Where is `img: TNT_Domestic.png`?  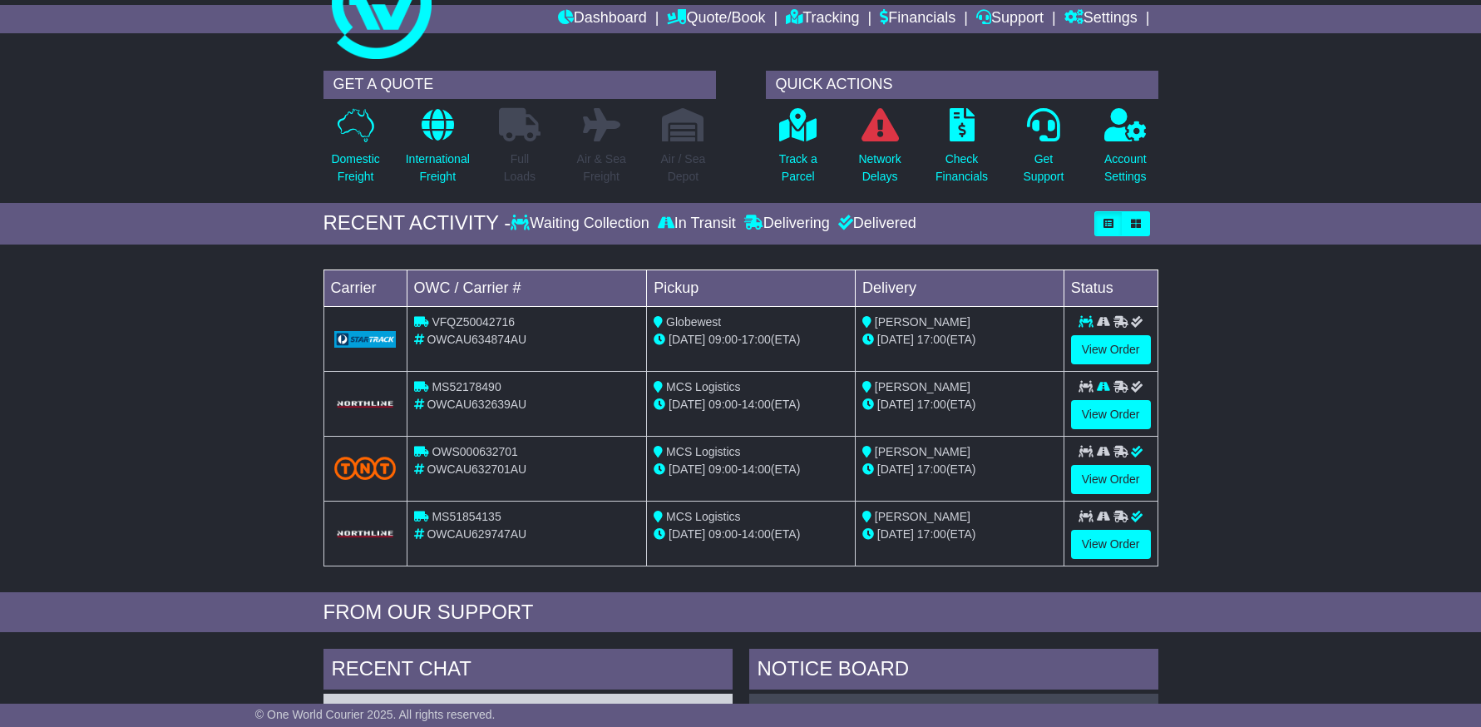 img: TNT_Domestic.png is located at coordinates (365, 467).